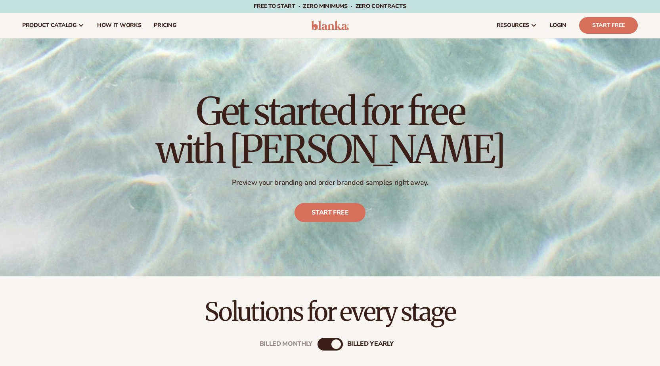 The image size is (660, 366). What do you see at coordinates (53, 25) in the screenshot?
I see `a: product catalog` at bounding box center [53, 25].